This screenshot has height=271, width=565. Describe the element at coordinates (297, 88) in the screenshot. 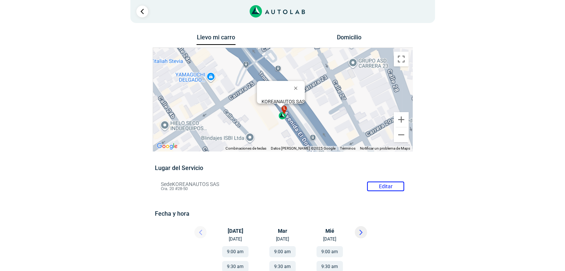

I see `button: Cerrar` at that location.